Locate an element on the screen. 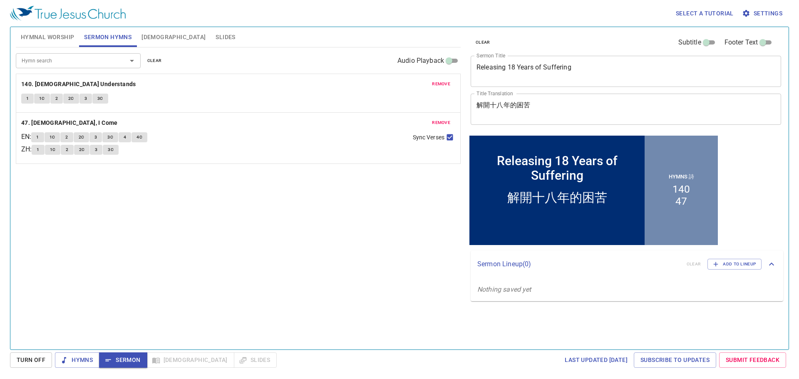  span: Submit Feedback is located at coordinates (752, 360).